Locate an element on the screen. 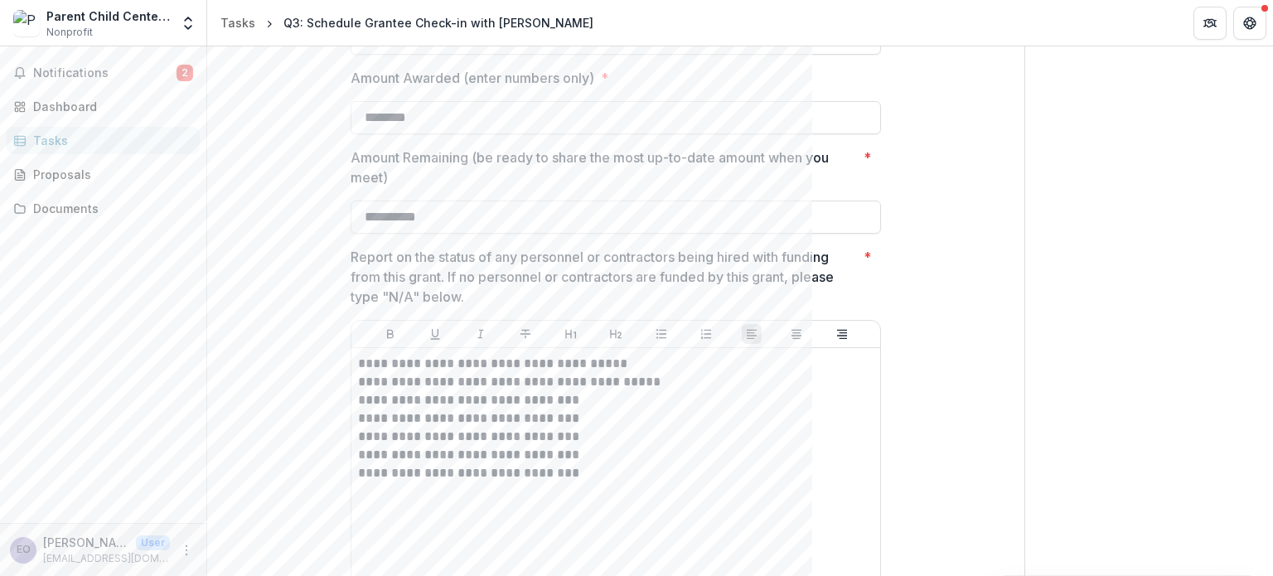 This screenshot has width=1273, height=576. button: Bullet List is located at coordinates (662, 334).